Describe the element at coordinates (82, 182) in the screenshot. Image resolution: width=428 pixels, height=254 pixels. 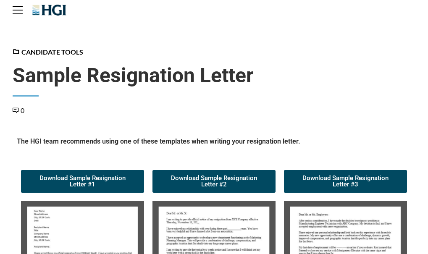
I see `span: Download Sample Resignation Letter #1` at that location.